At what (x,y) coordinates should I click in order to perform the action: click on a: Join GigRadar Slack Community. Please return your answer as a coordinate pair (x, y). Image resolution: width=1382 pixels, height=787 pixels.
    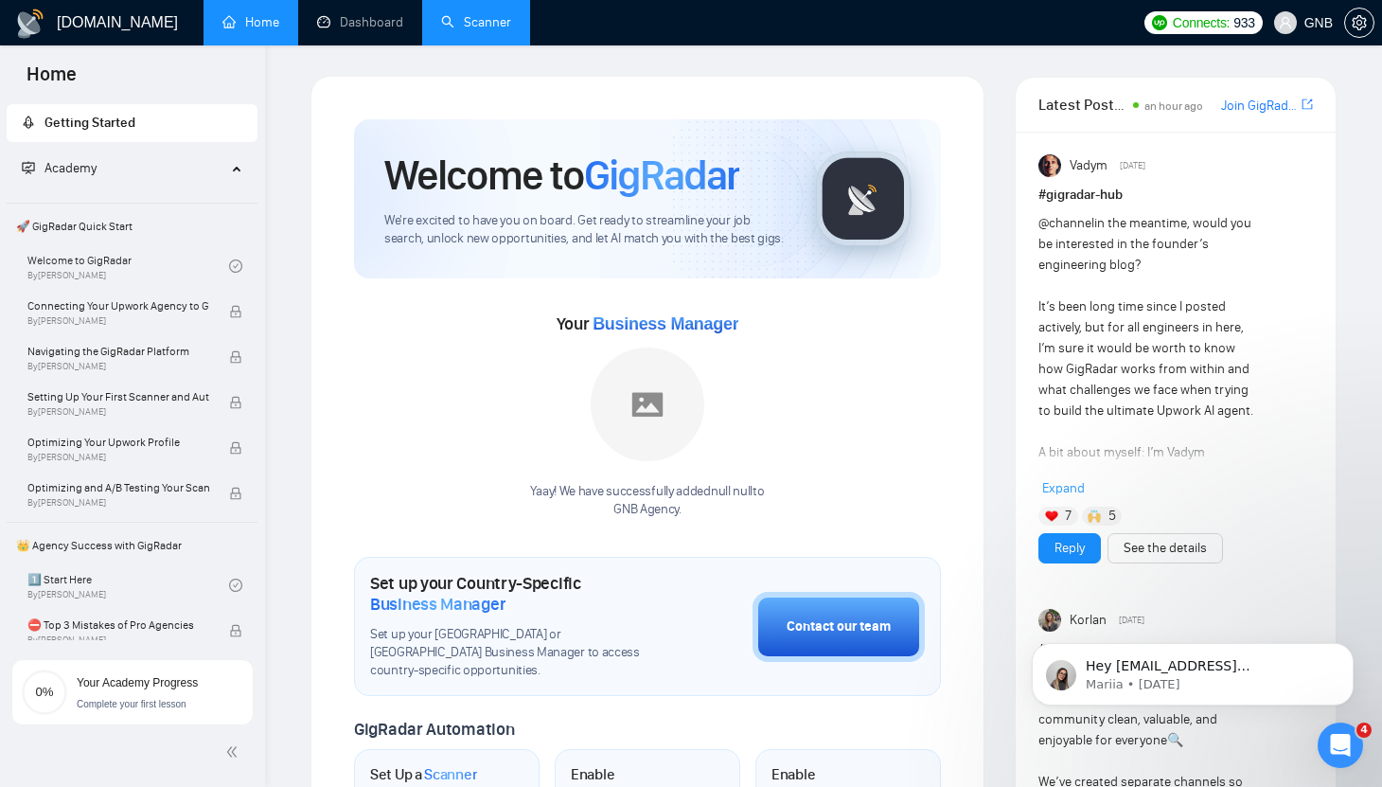
    Looking at the image, I should click on (1259, 106).